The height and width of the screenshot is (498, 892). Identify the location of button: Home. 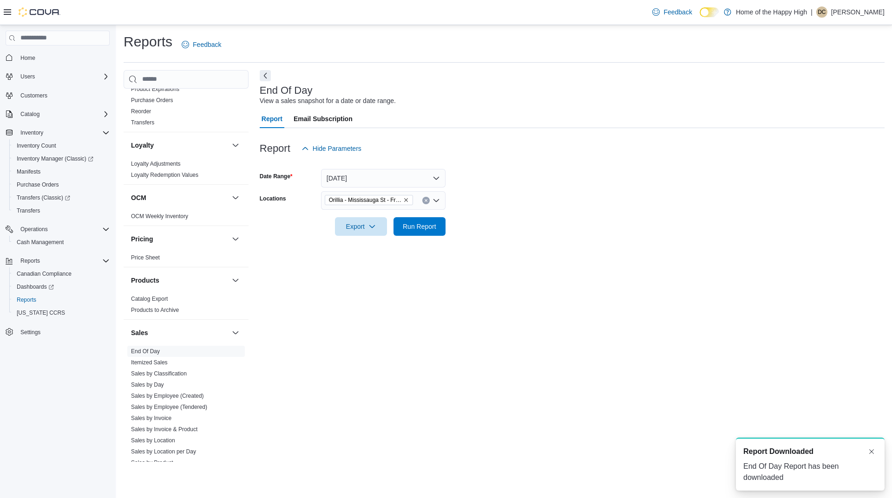
(58, 58).